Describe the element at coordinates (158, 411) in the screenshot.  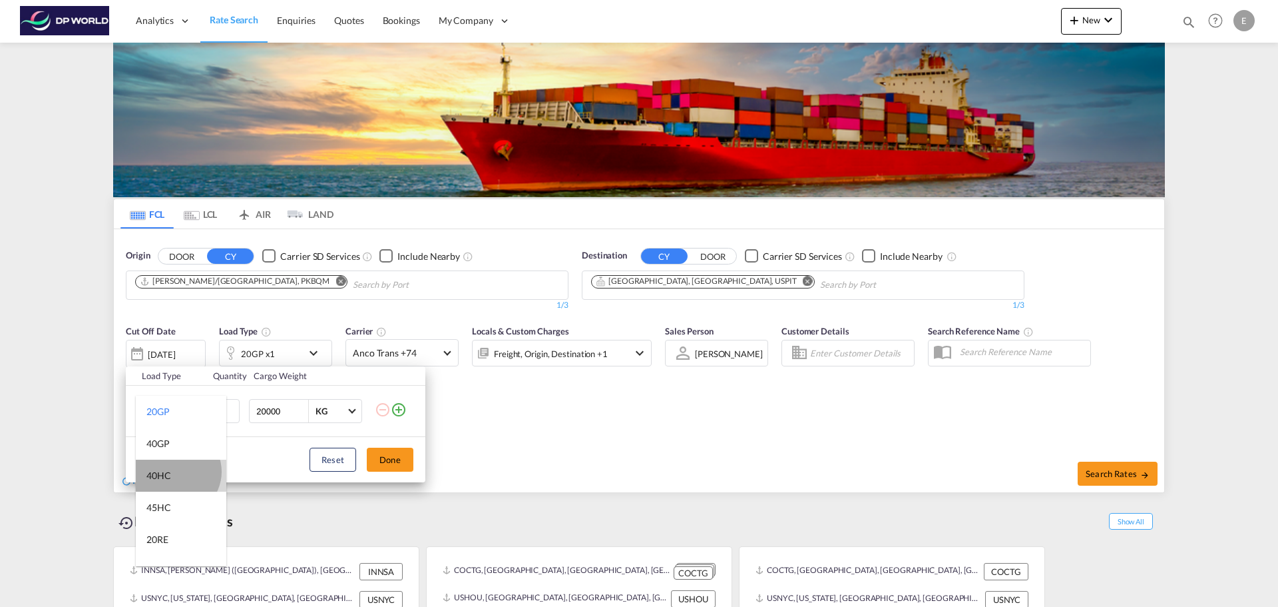
I see `div: 20GP` at that location.